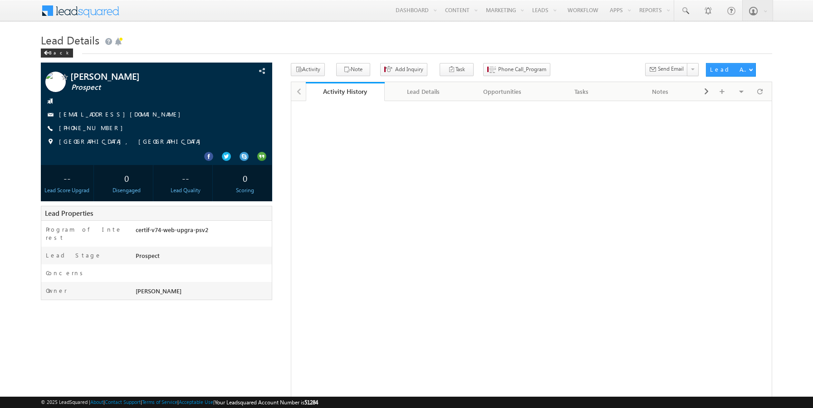 Image resolution: width=813 pixels, height=408 pixels. Describe the element at coordinates (245, 190) in the screenshot. I see `div: Scoring` at that location.